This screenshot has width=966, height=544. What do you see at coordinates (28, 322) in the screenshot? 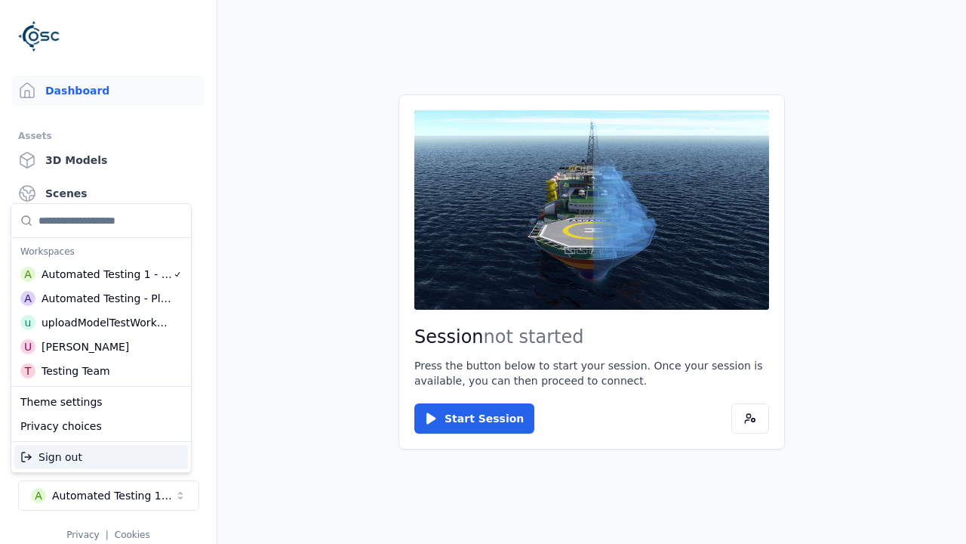
I see `div: u` at bounding box center [28, 322].